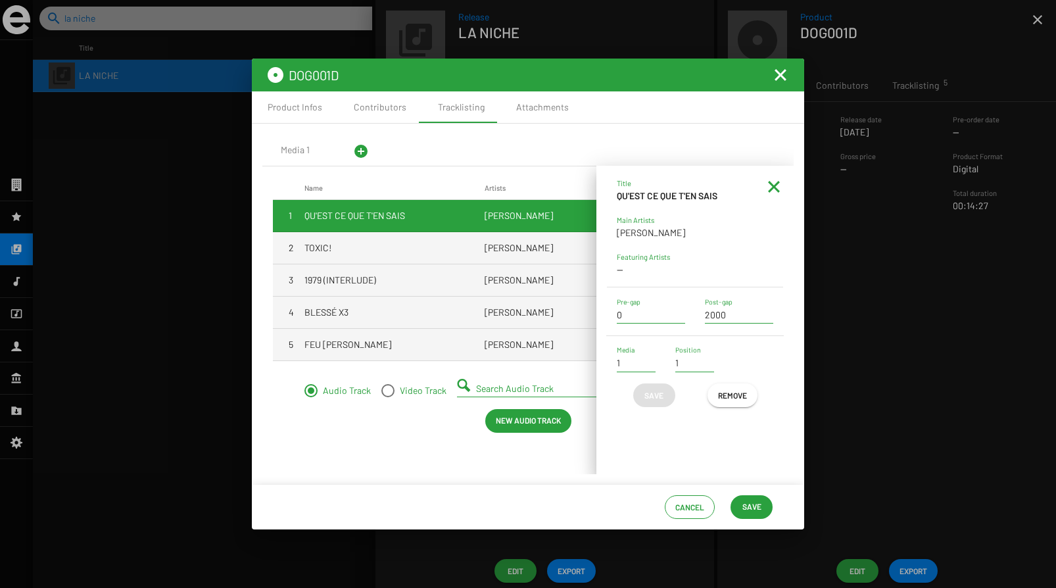  I want to click on mat-cell: 3, so click(289, 280).